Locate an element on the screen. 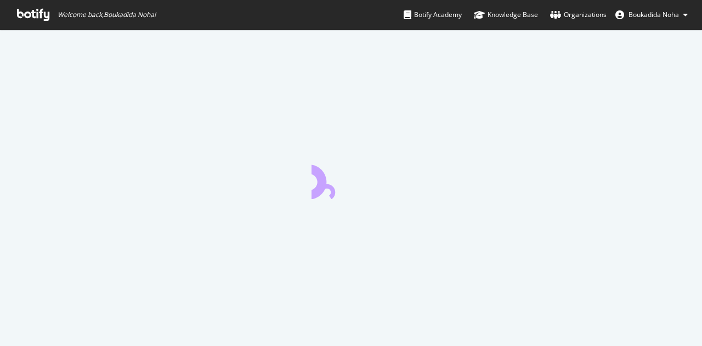  div: animation is located at coordinates (351, 179).